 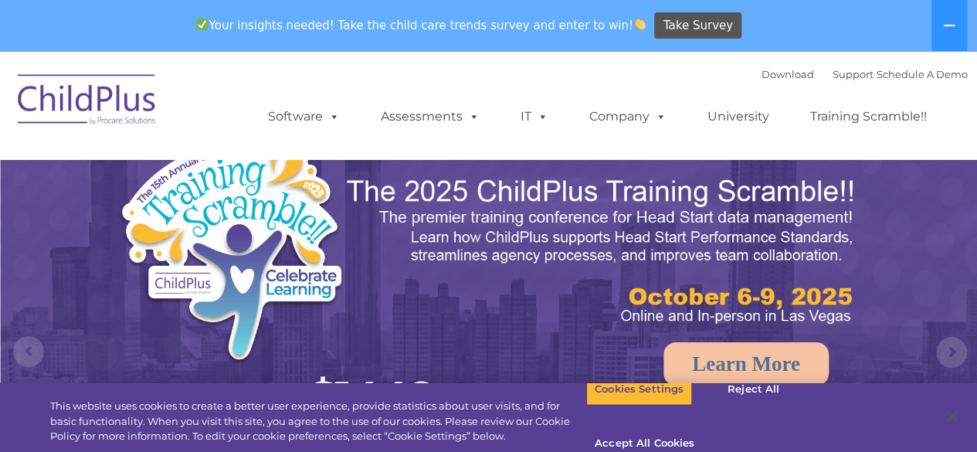 What do you see at coordinates (304, 117) in the screenshot?
I see `a: Software` at bounding box center [304, 117].